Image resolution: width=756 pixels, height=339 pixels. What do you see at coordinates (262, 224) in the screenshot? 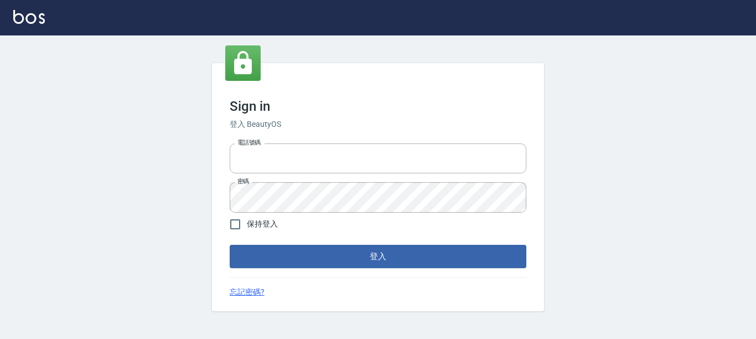
I see `span: 保持登入` at bounding box center [262, 224].